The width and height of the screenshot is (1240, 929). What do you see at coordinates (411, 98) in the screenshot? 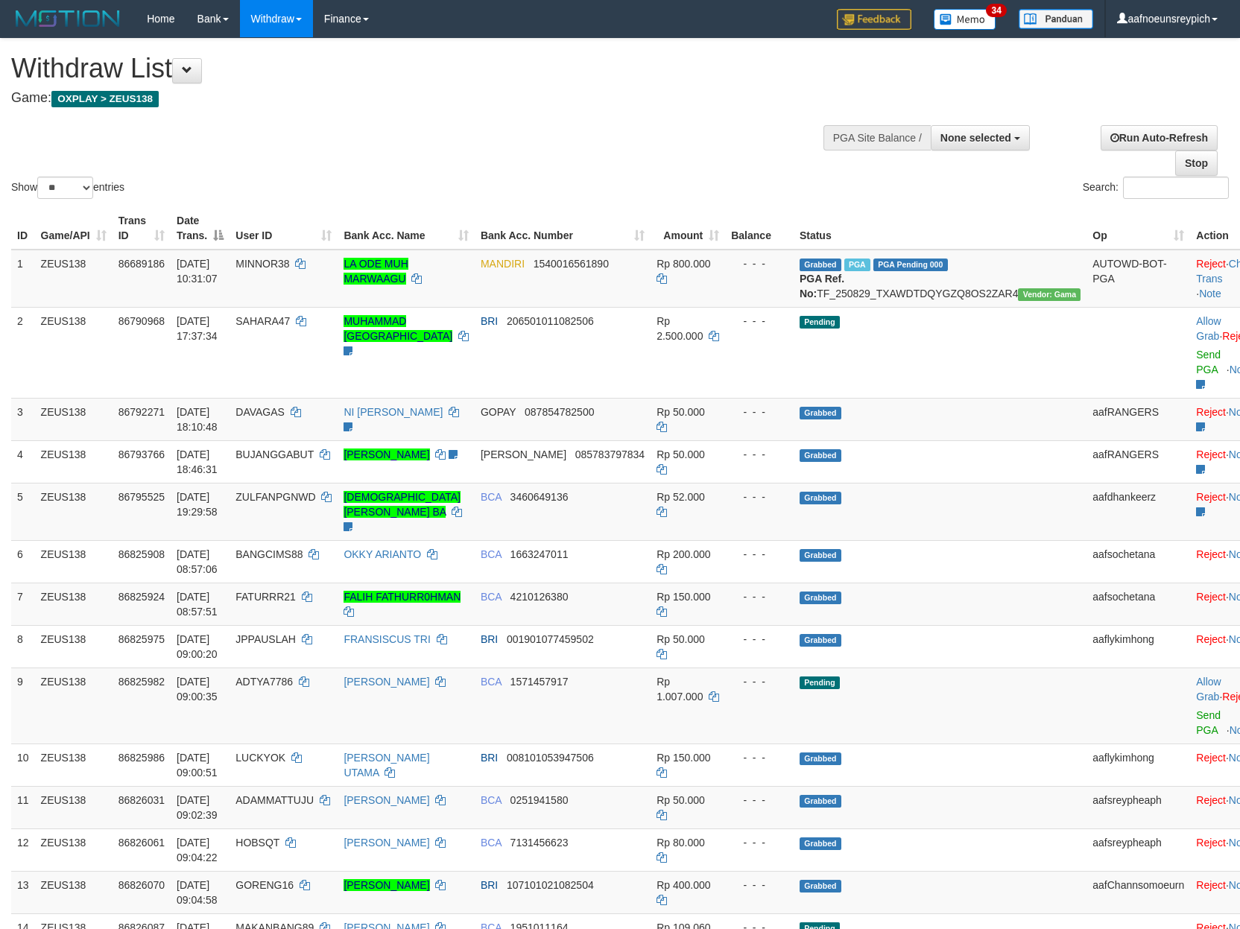
I see `h4: Game:` at bounding box center [411, 98].